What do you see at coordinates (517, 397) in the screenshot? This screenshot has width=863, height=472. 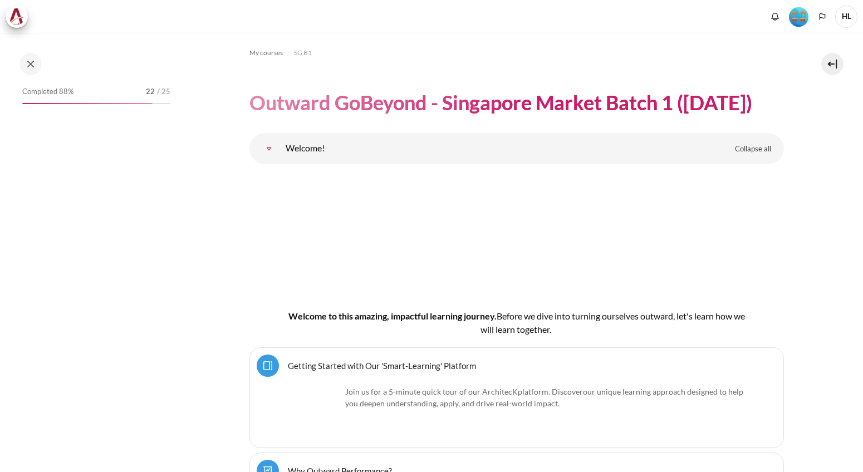 I see `p: Join us for a 5-minute quick tour of our ArchitecK platform. Discover` at bounding box center [517, 397].